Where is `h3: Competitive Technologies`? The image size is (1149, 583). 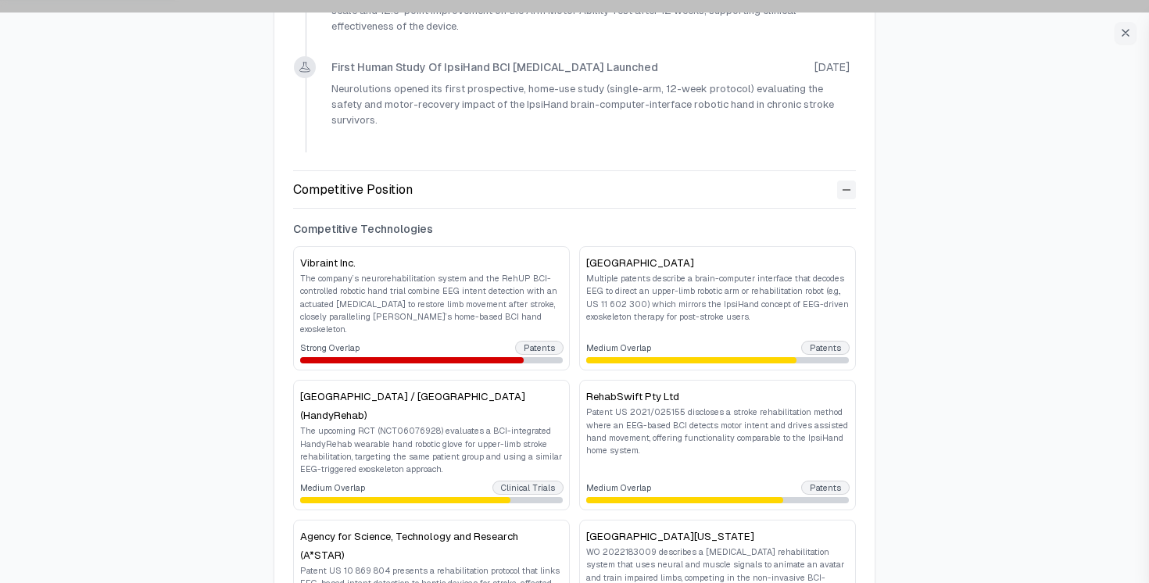
h3: Competitive Technologies is located at coordinates (575, 229).